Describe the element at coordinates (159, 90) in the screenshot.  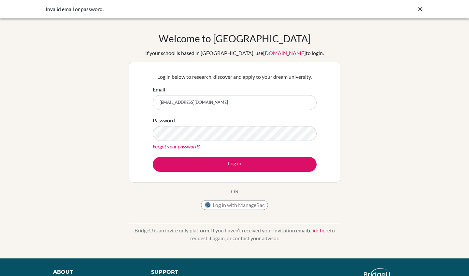
I see `label: Email` at that location.